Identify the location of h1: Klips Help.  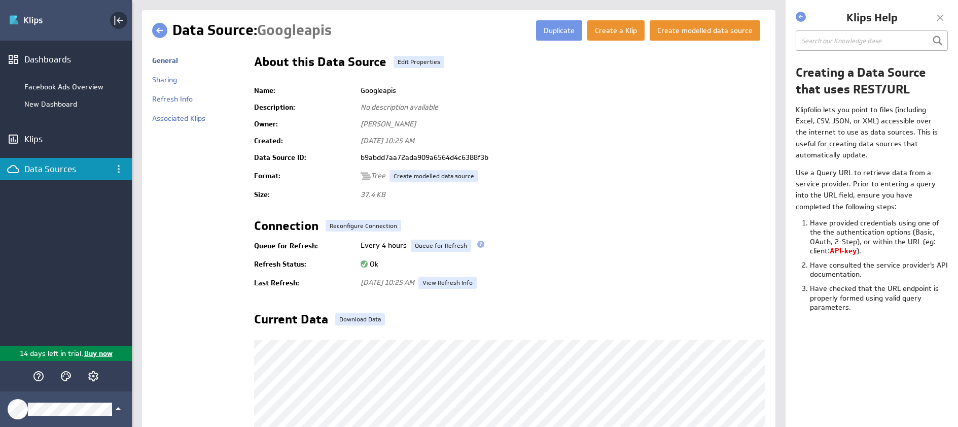
(872, 18).